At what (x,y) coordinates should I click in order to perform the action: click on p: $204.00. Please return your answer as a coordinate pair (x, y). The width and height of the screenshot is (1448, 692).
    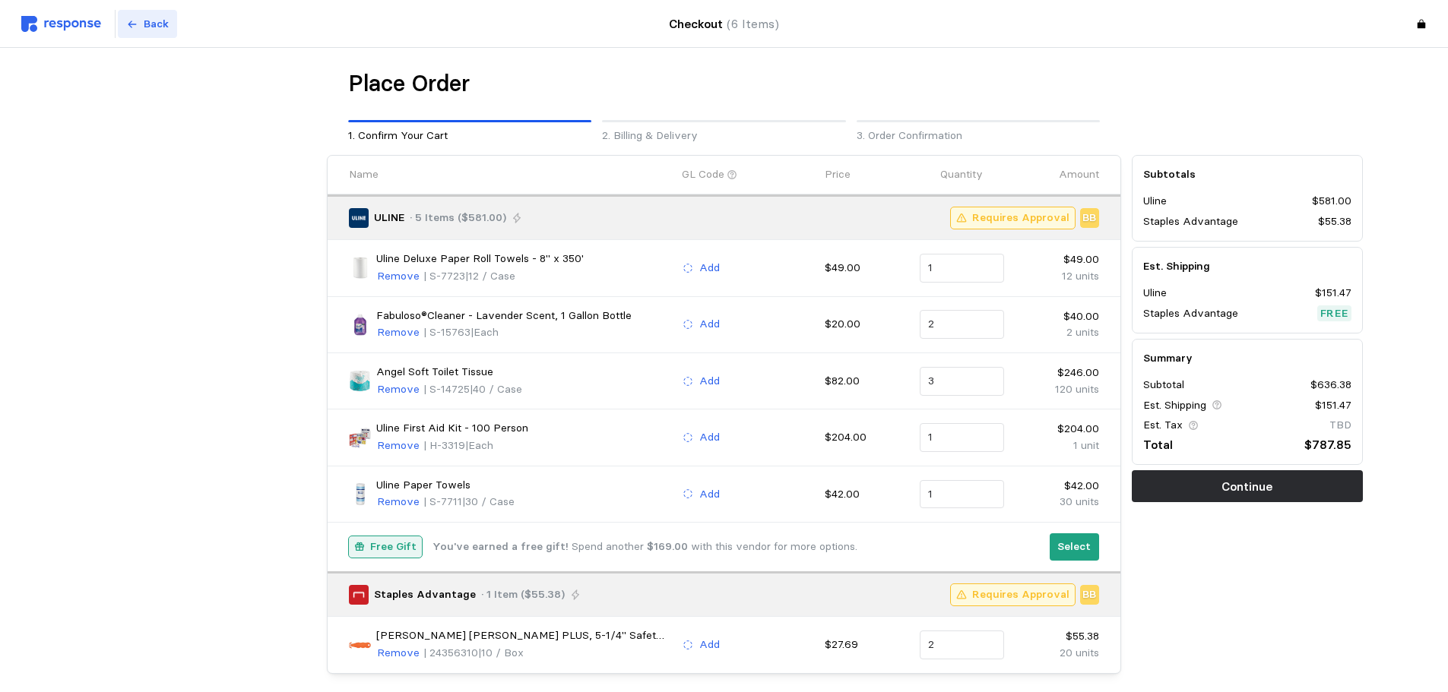
    Looking at the image, I should click on (1057, 429).